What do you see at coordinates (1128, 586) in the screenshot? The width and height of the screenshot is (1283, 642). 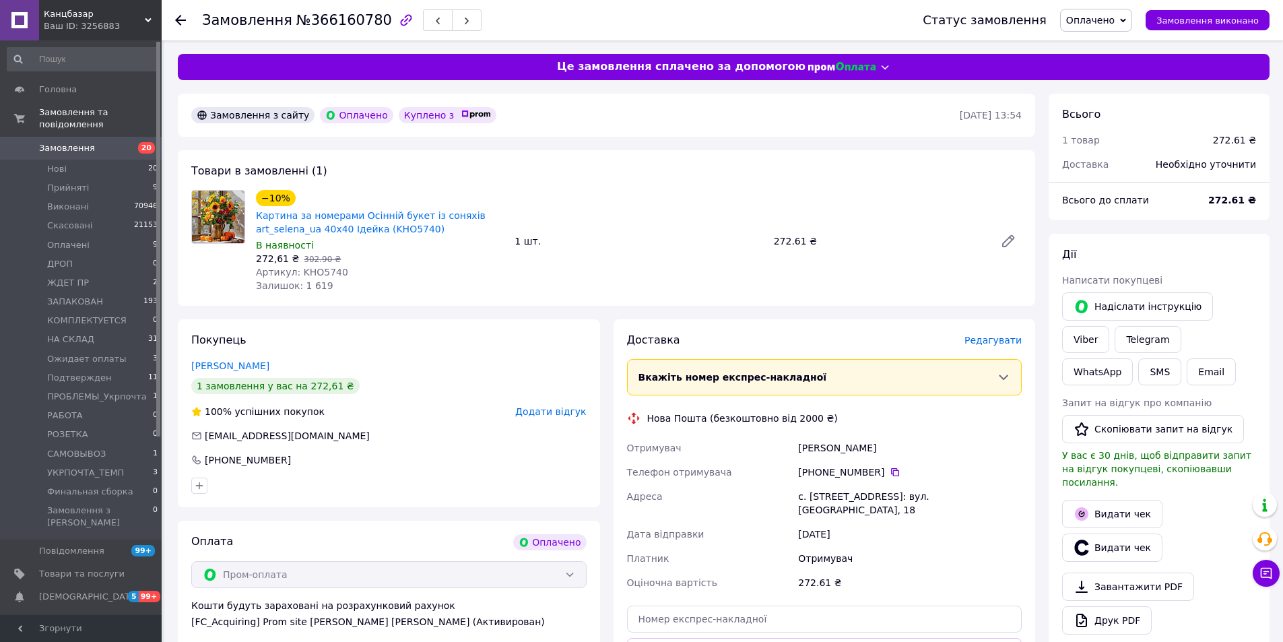 I see `a: Завантажити PDF` at bounding box center [1128, 586].